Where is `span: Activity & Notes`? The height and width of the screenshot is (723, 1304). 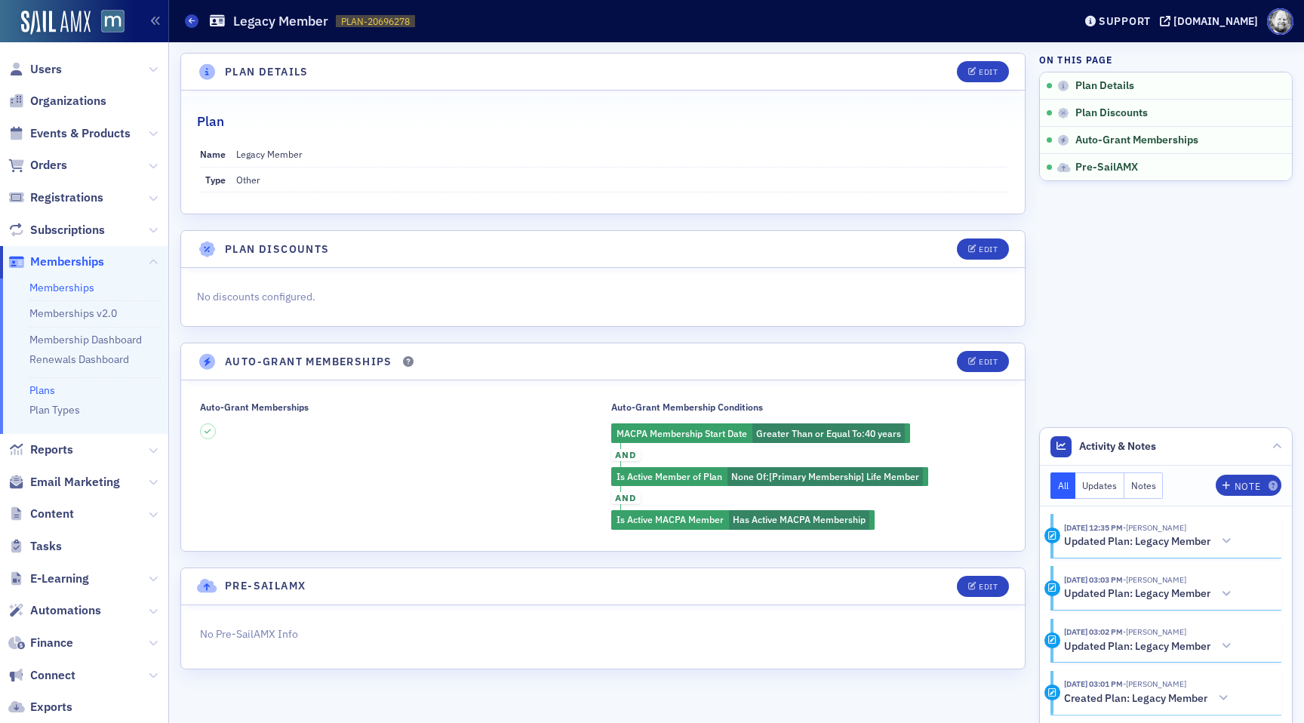
span: Activity & Notes is located at coordinates (1118, 446).